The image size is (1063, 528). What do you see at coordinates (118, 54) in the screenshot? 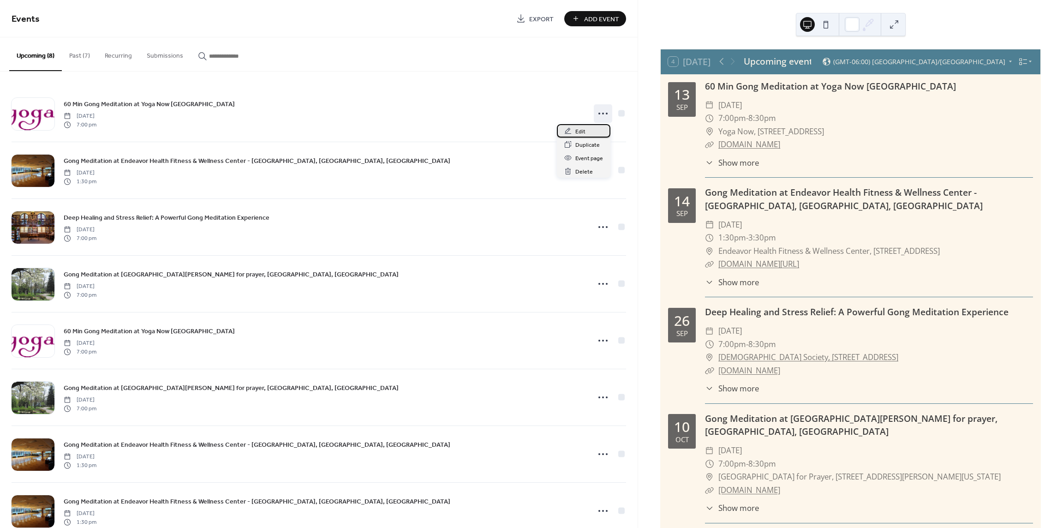
I see `button: Recurring` at bounding box center [118, 54].